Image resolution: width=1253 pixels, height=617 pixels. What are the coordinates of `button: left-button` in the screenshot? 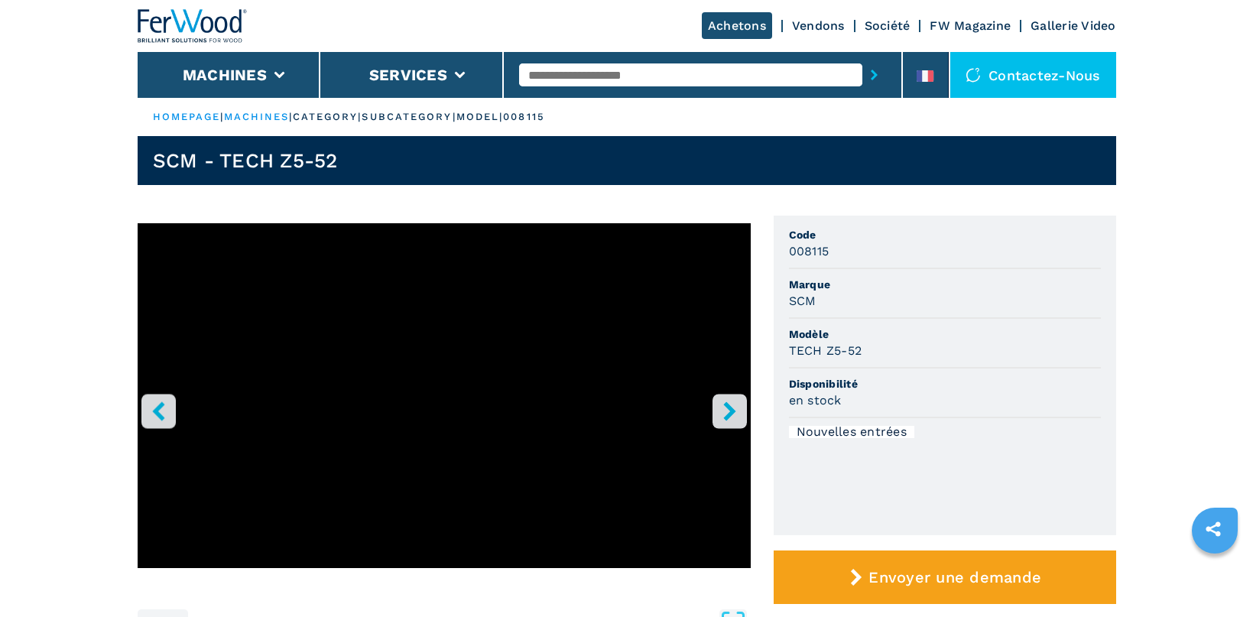 It's located at (158, 411).